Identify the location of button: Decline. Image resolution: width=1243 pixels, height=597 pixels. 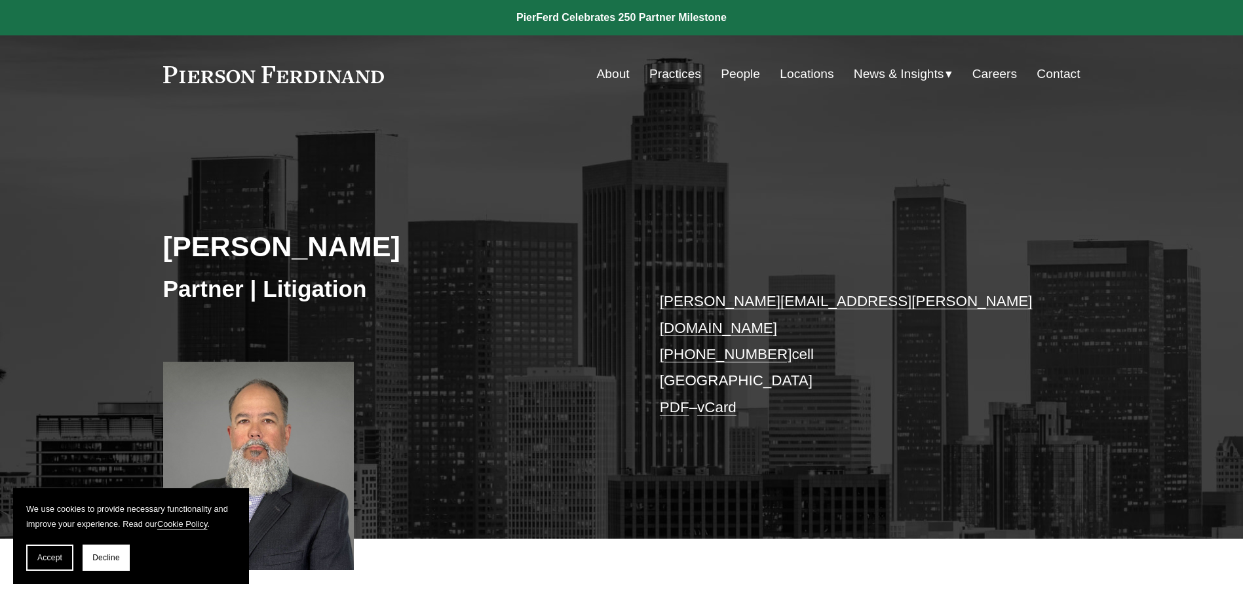
(106, 557).